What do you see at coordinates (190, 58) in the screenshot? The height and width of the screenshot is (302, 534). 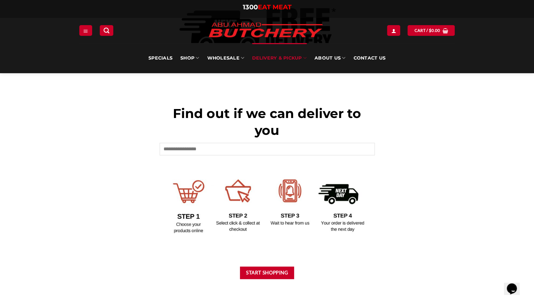 I see `a: SHOP` at bounding box center [190, 58].